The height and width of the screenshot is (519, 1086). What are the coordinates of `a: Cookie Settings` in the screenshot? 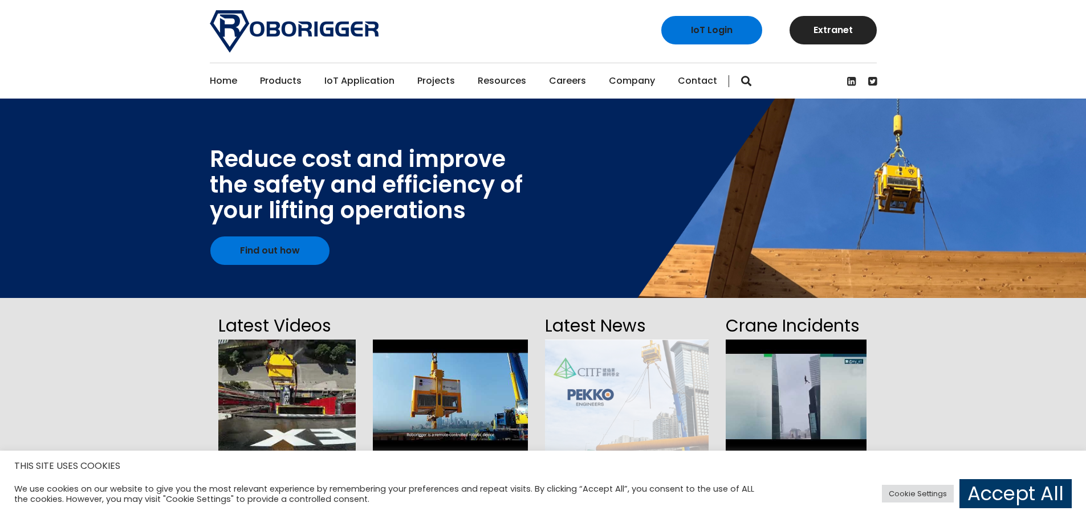 It's located at (918, 494).